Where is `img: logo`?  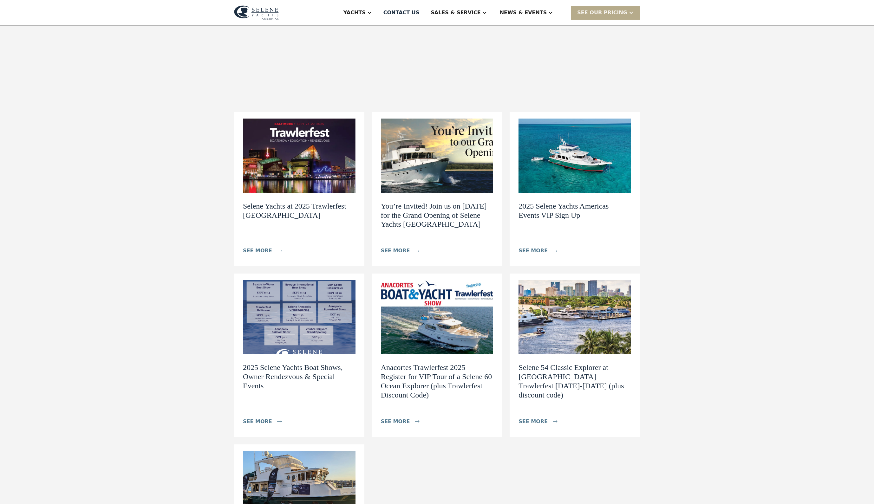 img: logo is located at coordinates (256, 13).